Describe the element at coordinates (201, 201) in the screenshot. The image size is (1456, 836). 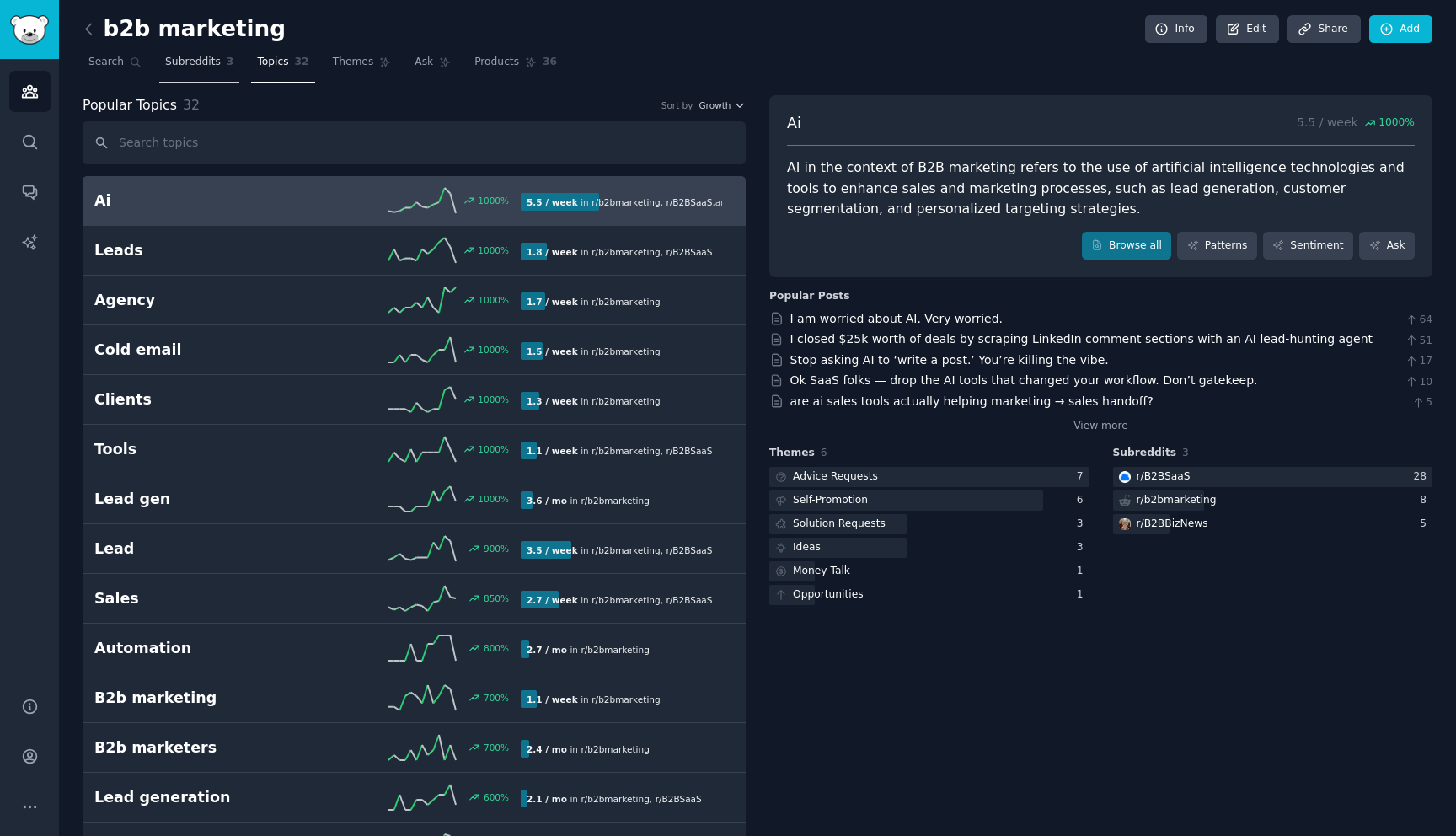
I see `h2: Ai` at that location.